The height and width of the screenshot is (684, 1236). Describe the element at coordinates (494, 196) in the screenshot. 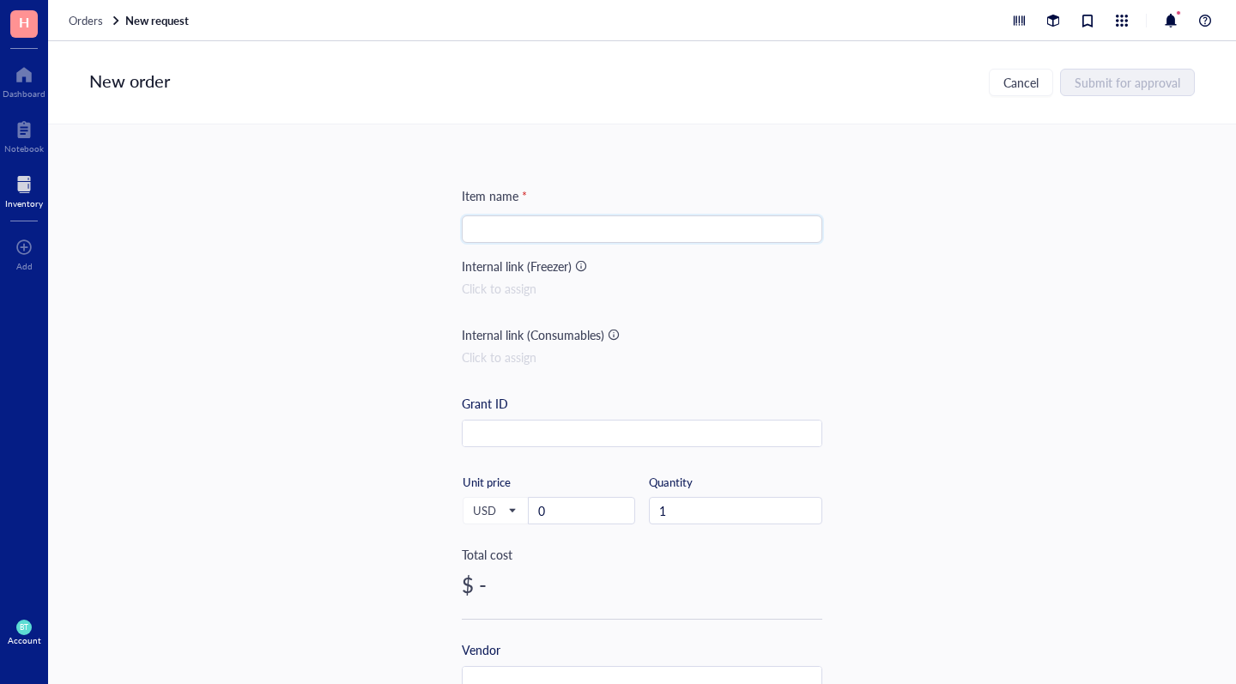

I see `div: Item name` at that location.